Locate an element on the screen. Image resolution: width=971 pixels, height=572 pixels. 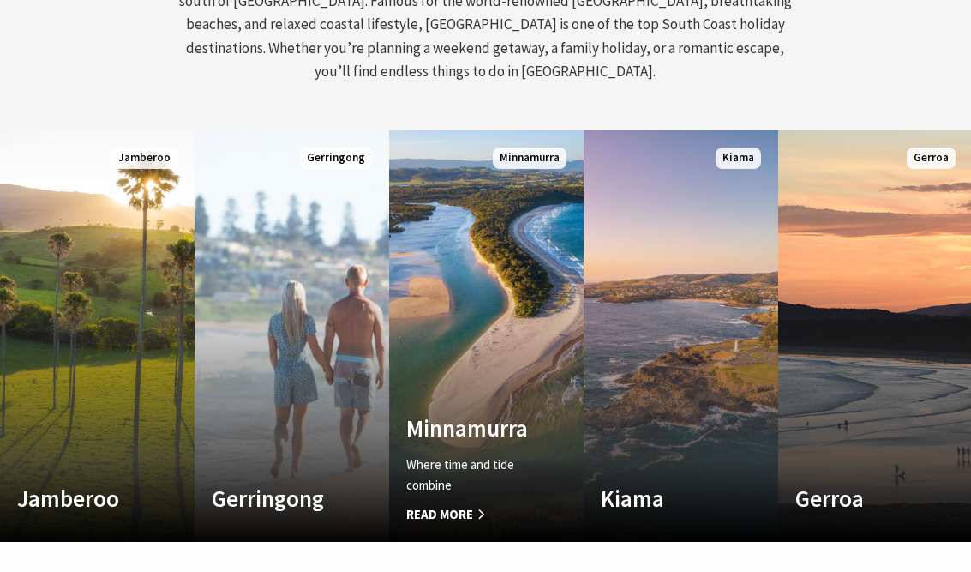
h4: Minnamurra is located at coordinates (472, 428).